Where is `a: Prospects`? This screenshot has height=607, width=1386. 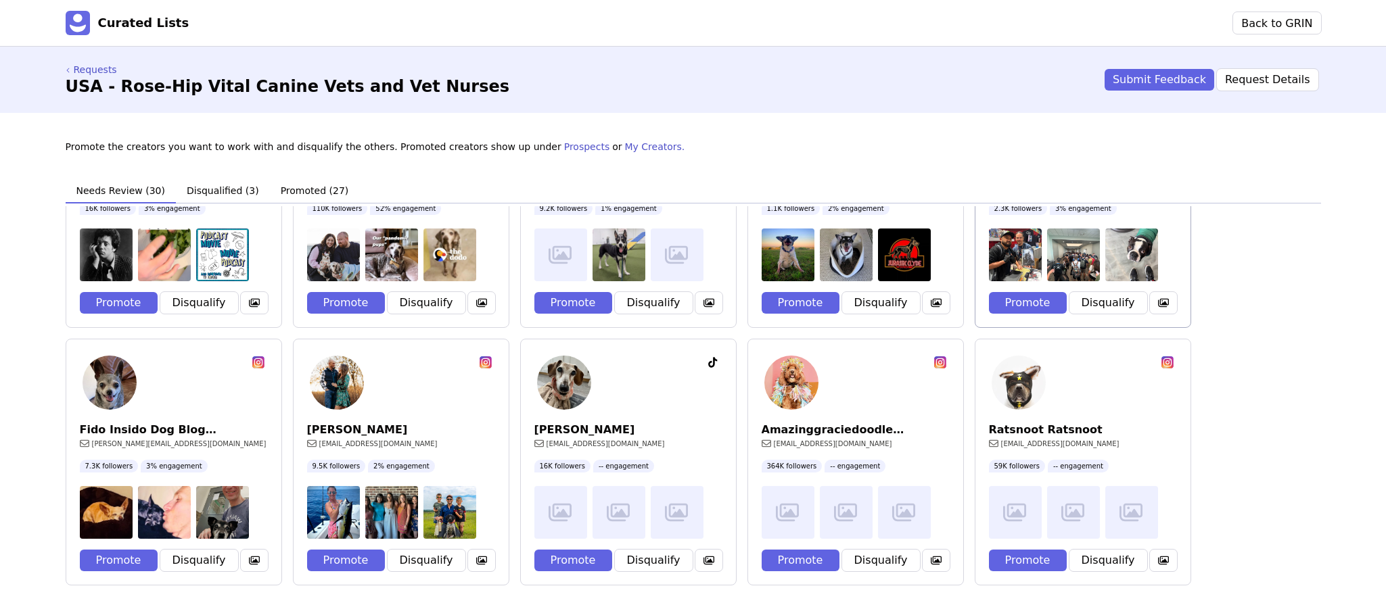 a: Prospects is located at coordinates (586, 147).